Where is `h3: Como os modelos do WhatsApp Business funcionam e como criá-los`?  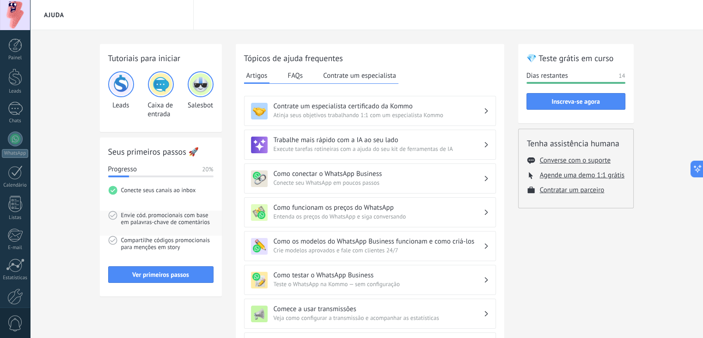
h3: Como os modelos do WhatsApp Business funcionam e como criá-los is located at coordinates (379, 241).